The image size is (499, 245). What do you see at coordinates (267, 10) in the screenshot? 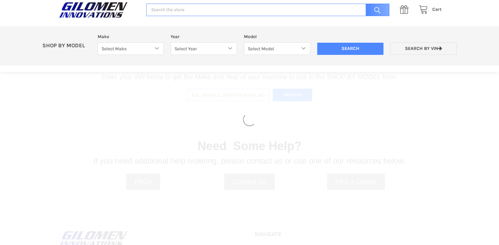
I see `input: Search the store` at bounding box center [267, 10].